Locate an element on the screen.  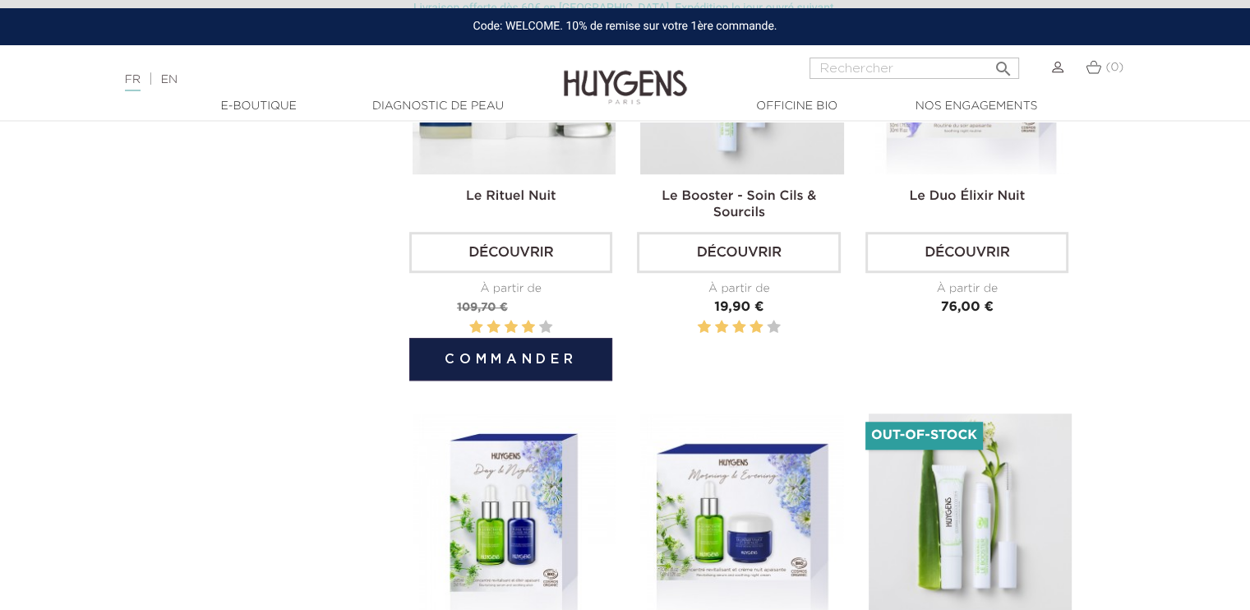
button: Commander is located at coordinates (510, 359).